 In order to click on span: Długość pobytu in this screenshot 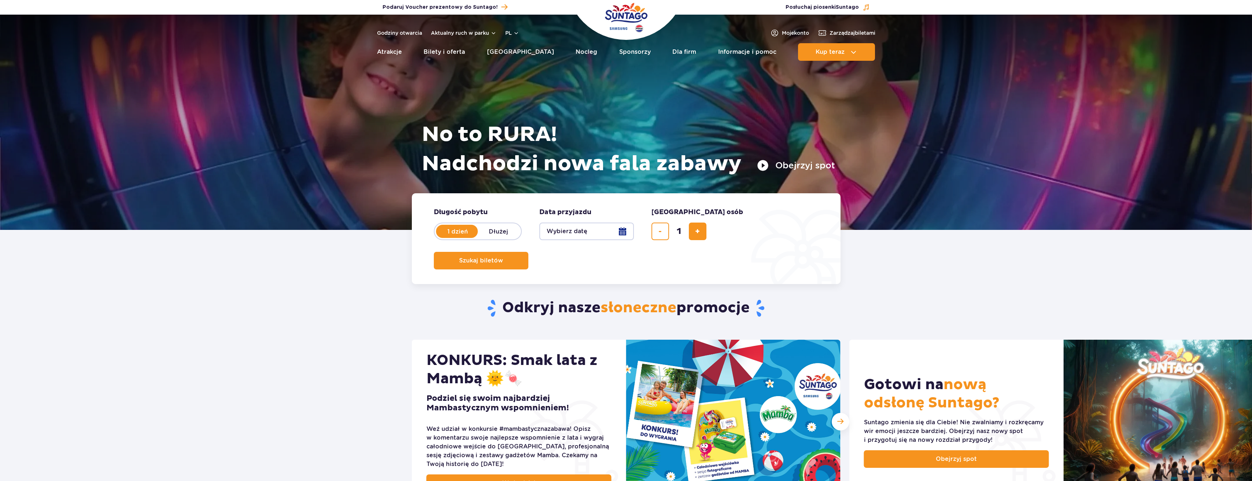, I will do `click(460, 212)`.